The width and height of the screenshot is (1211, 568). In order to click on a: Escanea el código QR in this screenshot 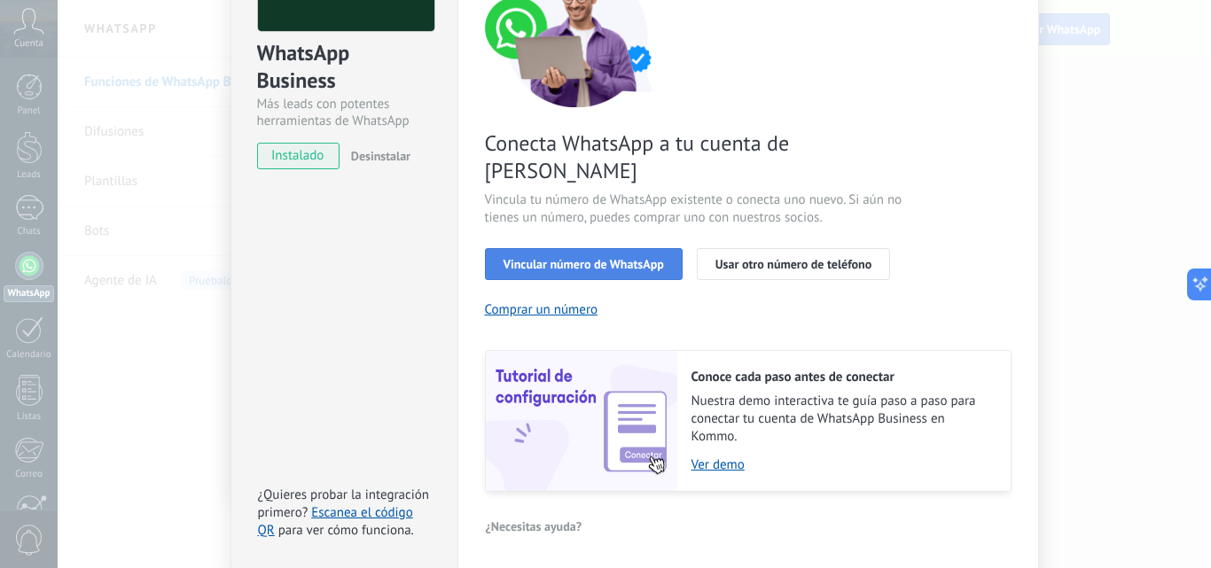, I will do `click(335, 521)`.